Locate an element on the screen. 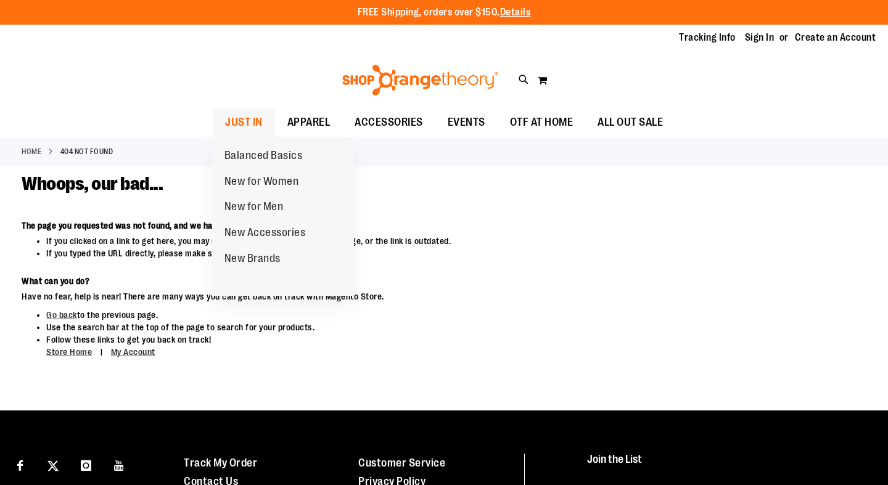 Image resolution: width=888 pixels, height=485 pixels. li: If you clicked on a link to get here, you may not have access the view the webpage, or the link i... is located at coordinates (368, 241).